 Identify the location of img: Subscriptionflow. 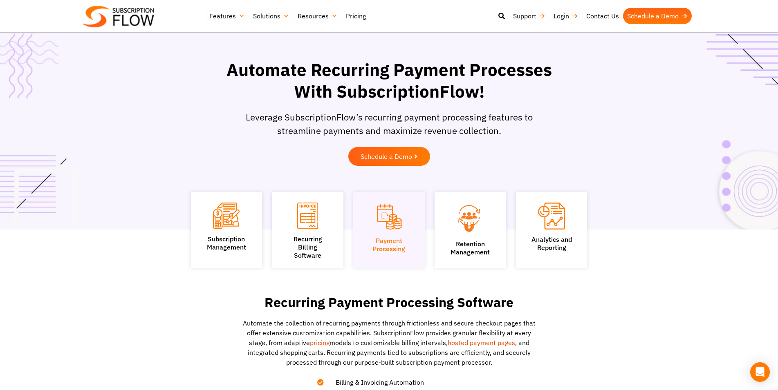
(118, 16).